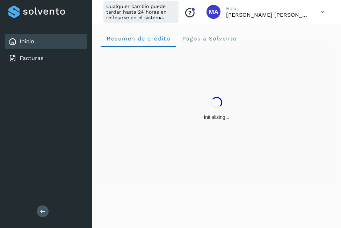 This screenshot has height=228, width=341. I want to click on p: MARCO ANTONIO SALGADO, so click(268, 15).